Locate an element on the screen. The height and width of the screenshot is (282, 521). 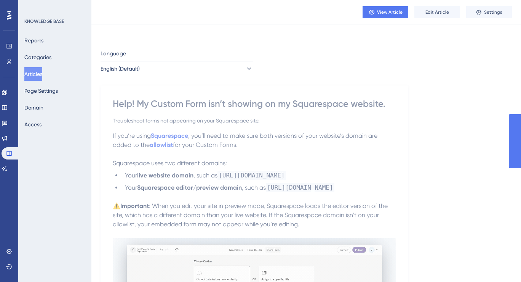
span: View Article is located at coordinates (390, 12).